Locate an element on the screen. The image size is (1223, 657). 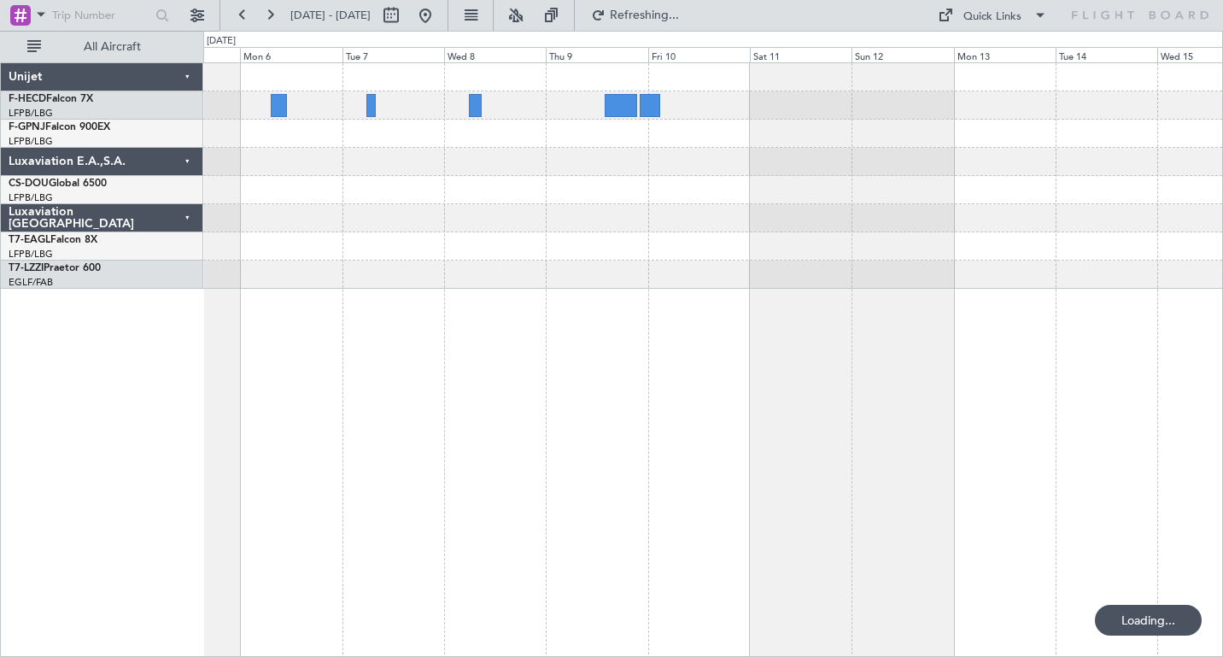
span: F-HECD is located at coordinates (27, 99).